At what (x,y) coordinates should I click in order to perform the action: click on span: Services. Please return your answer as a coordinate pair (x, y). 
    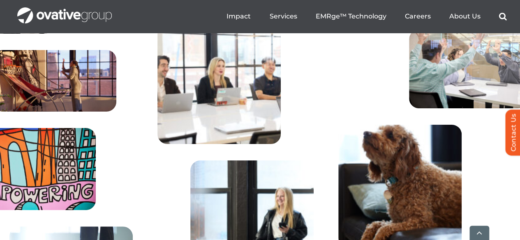
    Looking at the image, I should click on (283, 16).